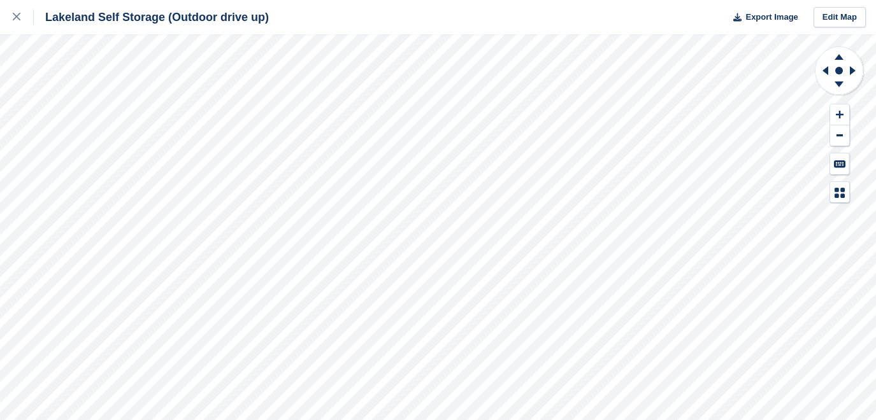 This screenshot has width=876, height=420. Describe the element at coordinates (839, 17) in the screenshot. I see `a: Edit Map` at that location.